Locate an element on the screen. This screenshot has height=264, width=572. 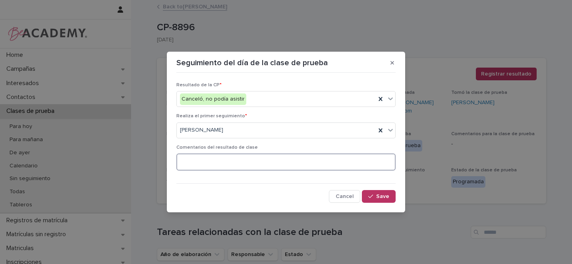
div: Canceló, no podía asistir is located at coordinates (213, 99).